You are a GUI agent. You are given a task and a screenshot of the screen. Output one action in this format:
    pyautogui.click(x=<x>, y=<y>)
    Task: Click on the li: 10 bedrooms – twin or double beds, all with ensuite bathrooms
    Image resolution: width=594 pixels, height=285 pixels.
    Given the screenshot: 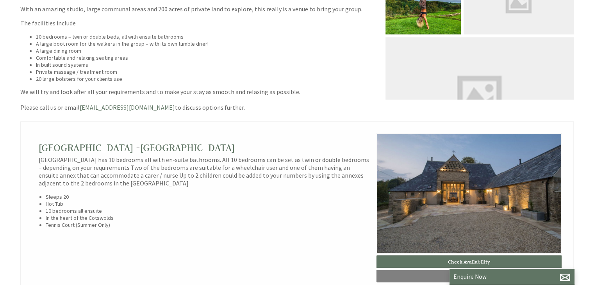 What is the action you would take?
    pyautogui.click(x=208, y=37)
    